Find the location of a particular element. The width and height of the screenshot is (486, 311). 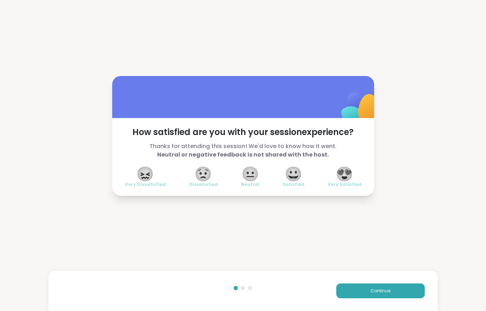

b: Neutral or negative feedback is not shared with the host. is located at coordinates (243, 155).